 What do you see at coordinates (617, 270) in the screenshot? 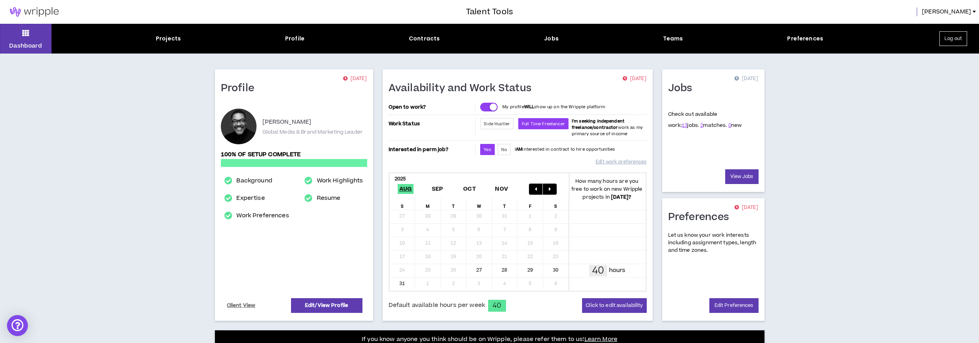
I see `p: hours` at bounding box center [617, 270].